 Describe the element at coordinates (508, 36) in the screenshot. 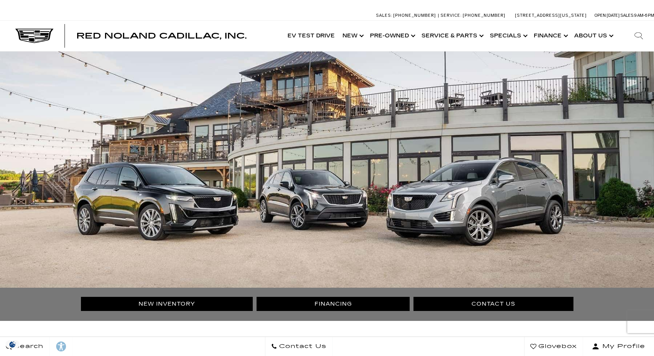

I see `a: Specials` at that location.